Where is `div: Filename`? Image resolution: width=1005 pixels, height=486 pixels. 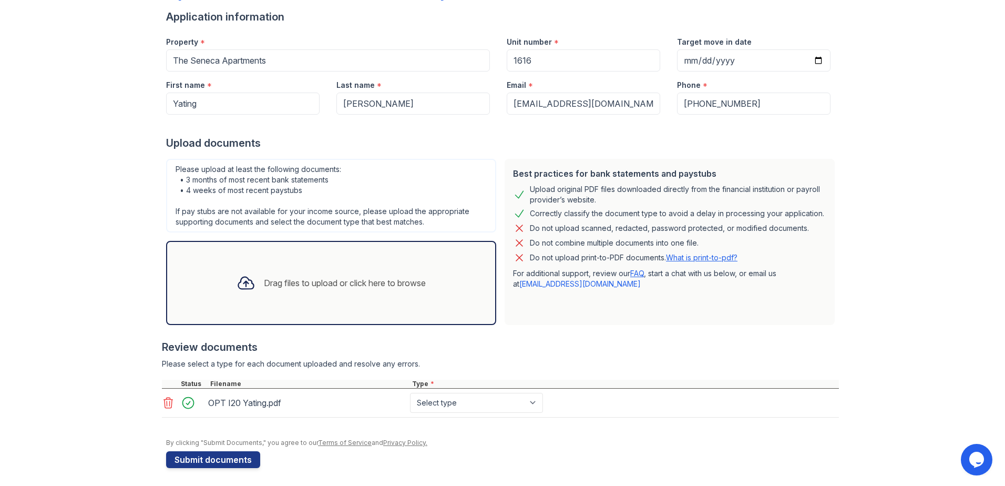
div: Filename is located at coordinates (309, 384).